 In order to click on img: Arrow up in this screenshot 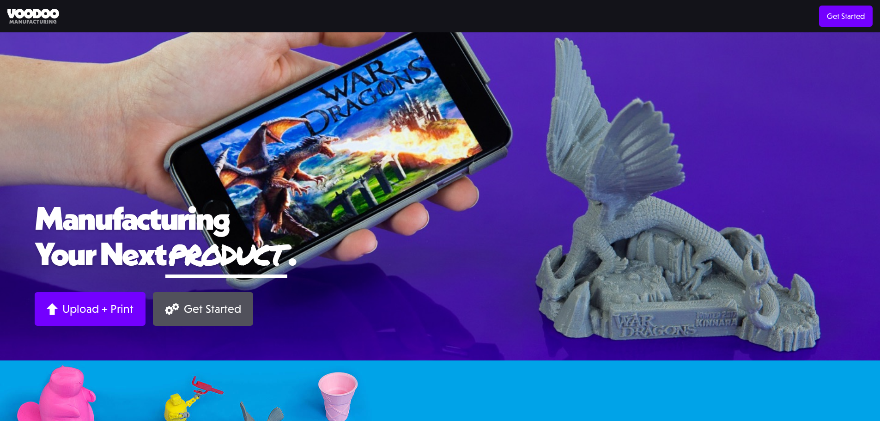, I will do `click(52, 309)`.